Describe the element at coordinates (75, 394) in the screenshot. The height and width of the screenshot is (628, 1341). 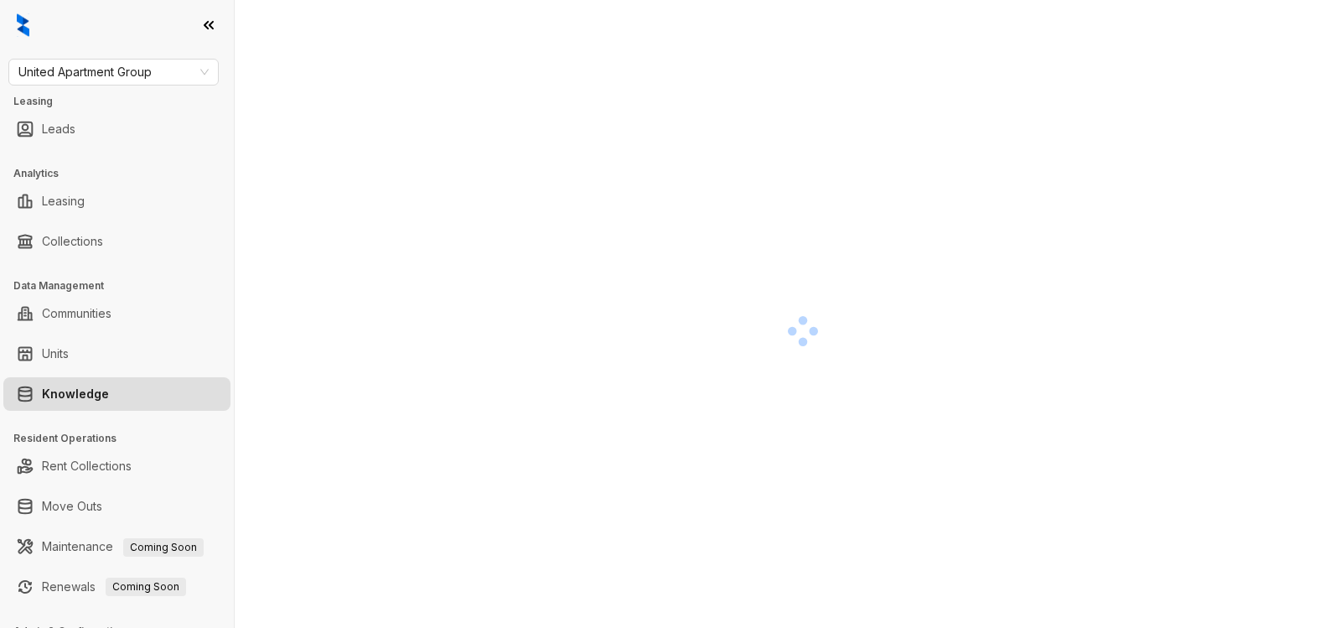
I see `a: Knowledge` at that location.